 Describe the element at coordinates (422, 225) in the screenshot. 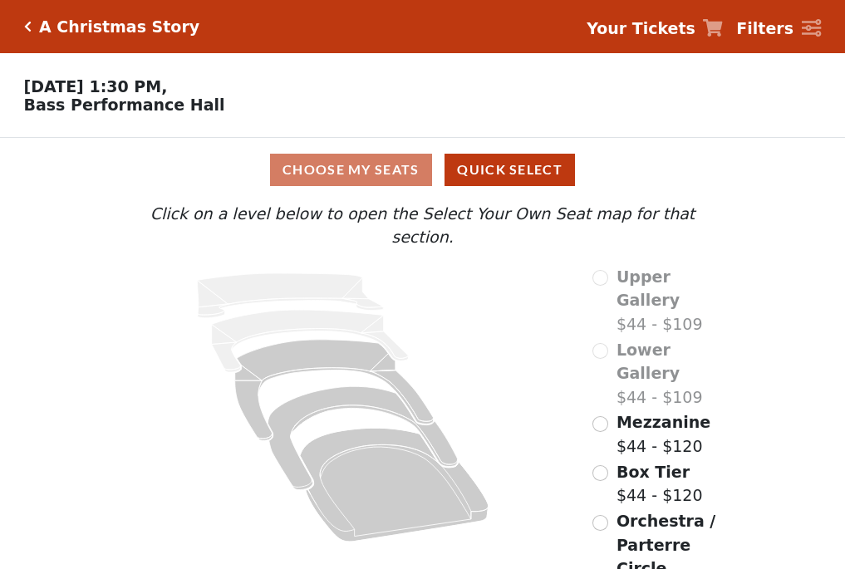

I see `p: Click on a level below to open the Select Your Own Seat map for that section.` at that location.